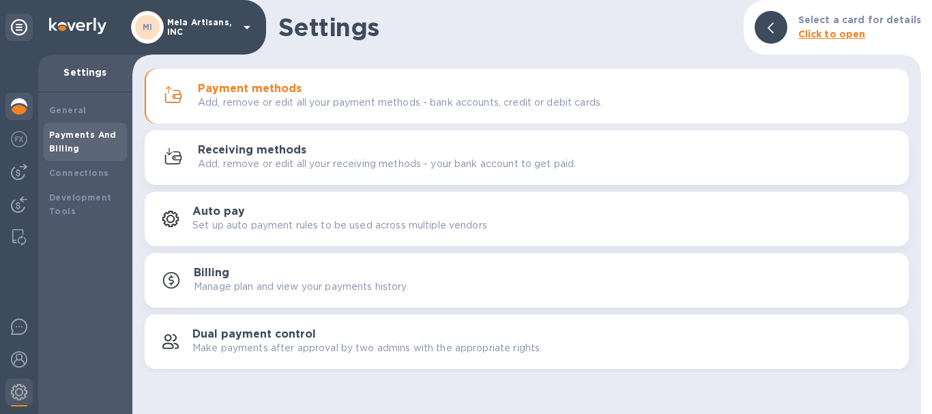 The width and height of the screenshot is (932, 414). I want to click on img: Foreign exchange, so click(19, 139).